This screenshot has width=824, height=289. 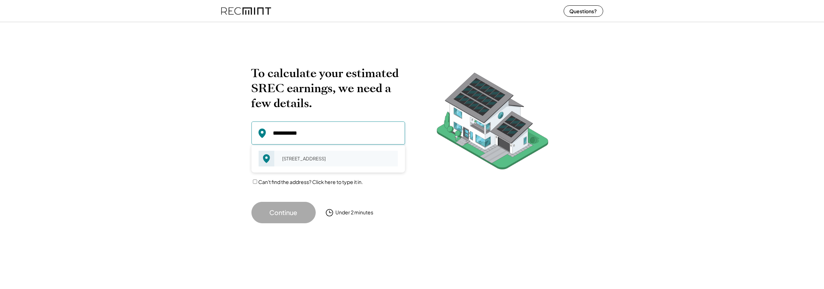 What do you see at coordinates (493, 123) in the screenshot?
I see `img: RecMintArtboard%207.png` at bounding box center [493, 123].